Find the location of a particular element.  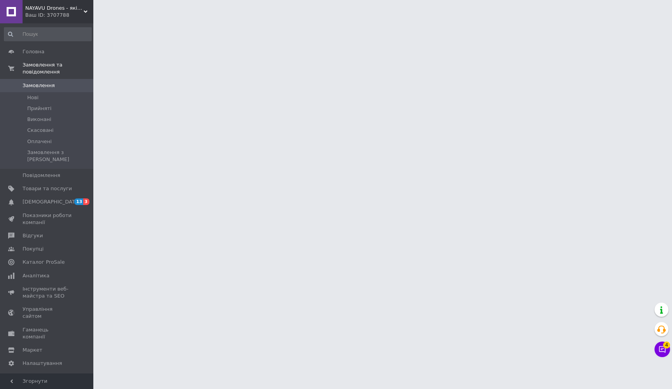

span: Прийняті is located at coordinates (39, 108).